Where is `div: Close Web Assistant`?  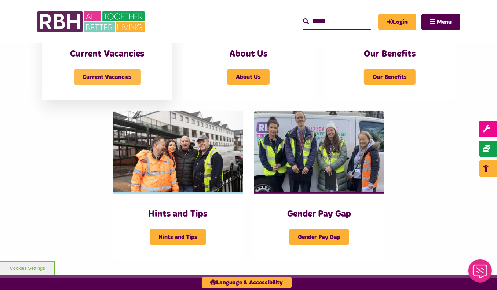 div: Close Web Assistant is located at coordinates (16, 14).